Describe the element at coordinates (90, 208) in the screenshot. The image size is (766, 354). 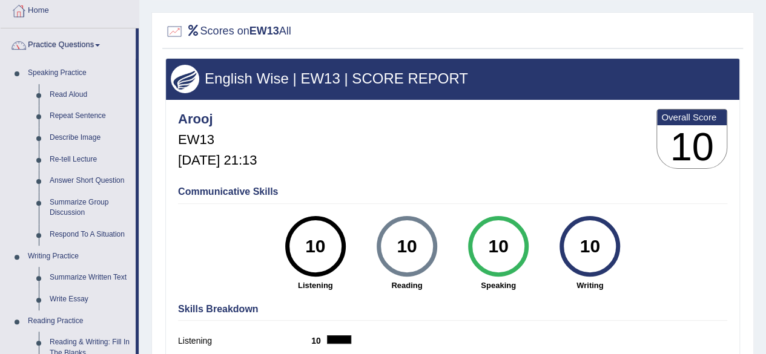
I see `a: Summarize Group Discussion` at that location.